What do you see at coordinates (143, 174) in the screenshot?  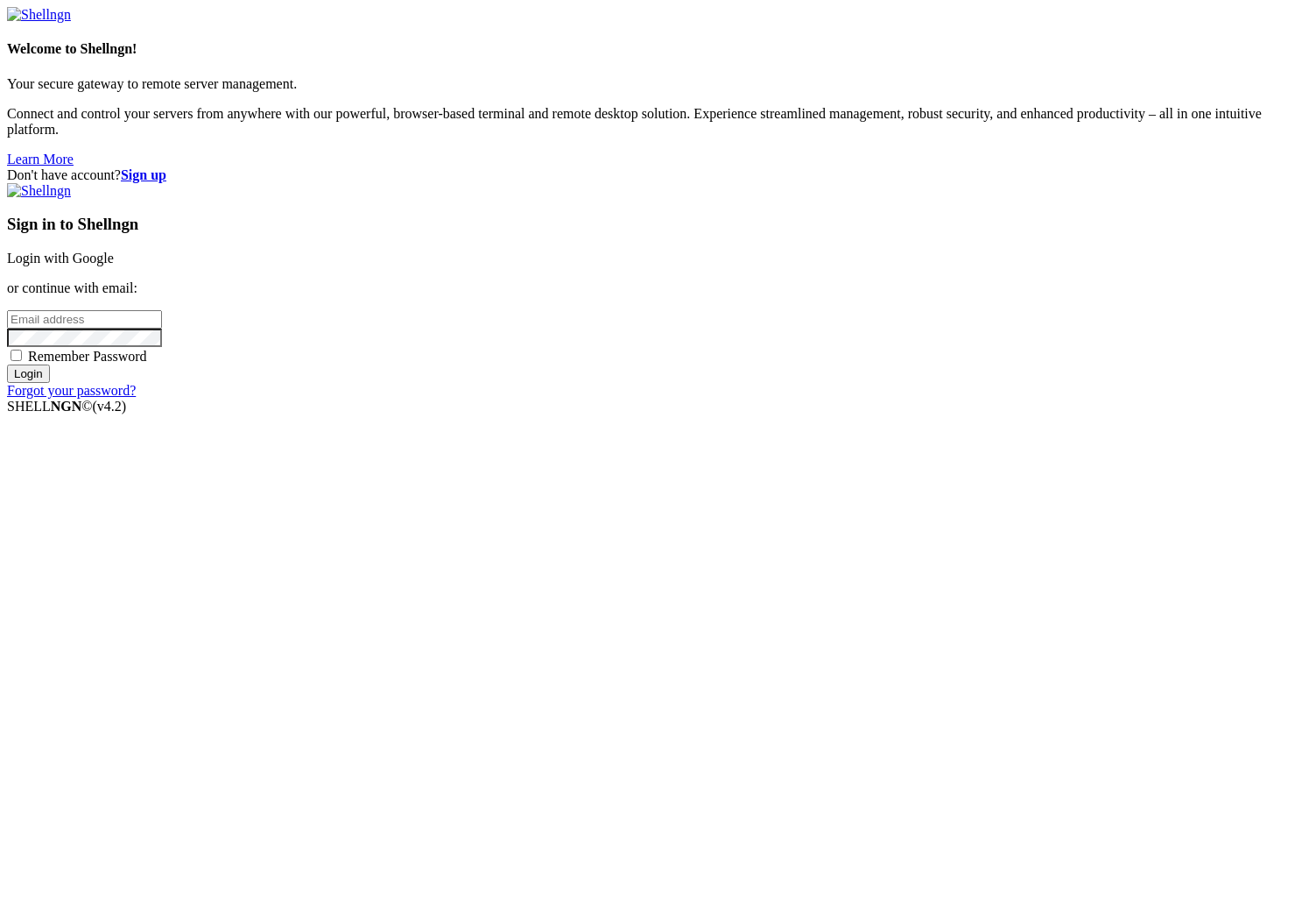 I see `strong: Sign up` at bounding box center [143, 174].